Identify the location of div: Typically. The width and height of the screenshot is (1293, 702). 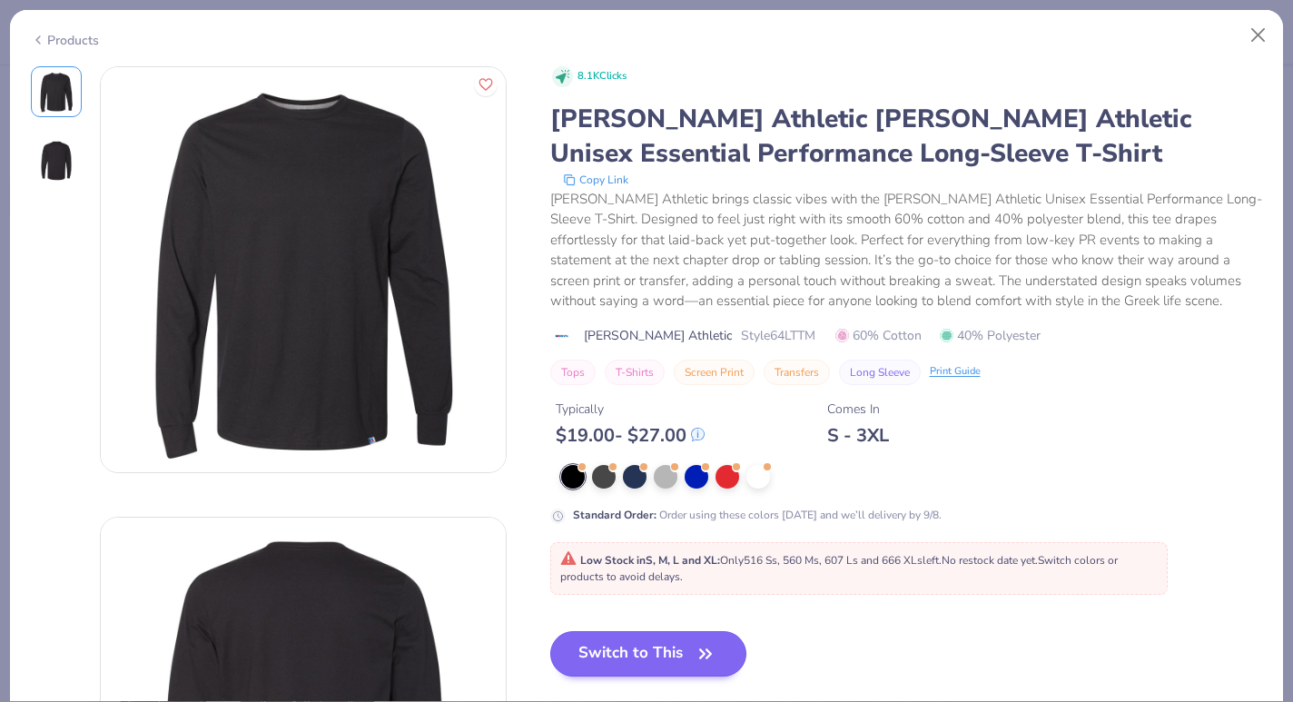
(630, 408).